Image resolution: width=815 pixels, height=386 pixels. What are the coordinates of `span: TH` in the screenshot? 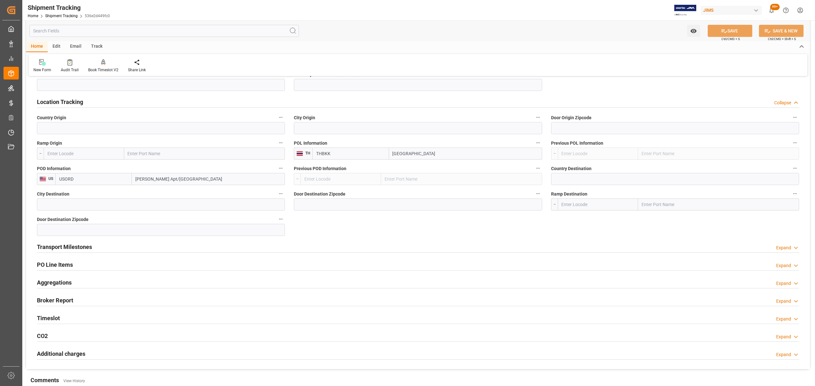 It's located at (306, 153).